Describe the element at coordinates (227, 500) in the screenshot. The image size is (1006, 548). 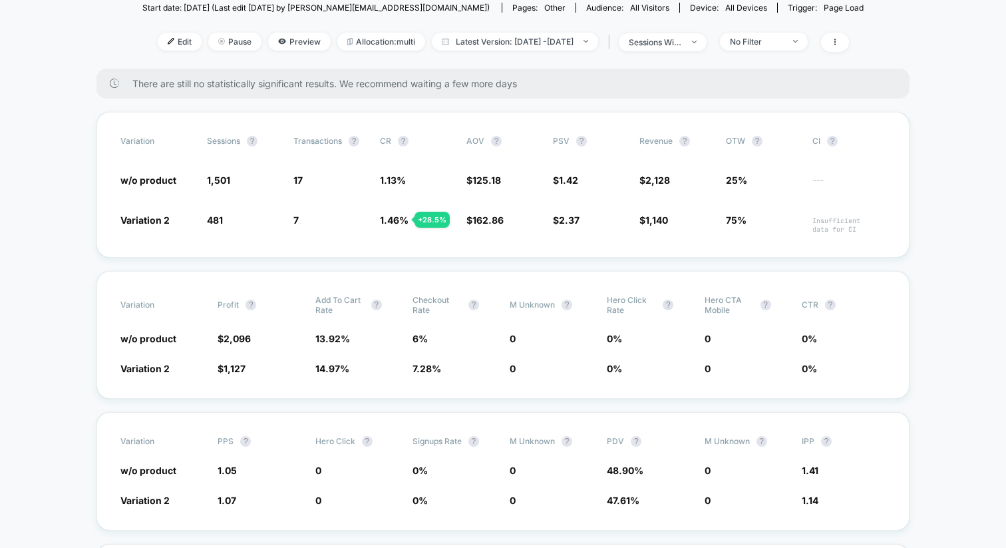
I see `span: 1.07` at that location.